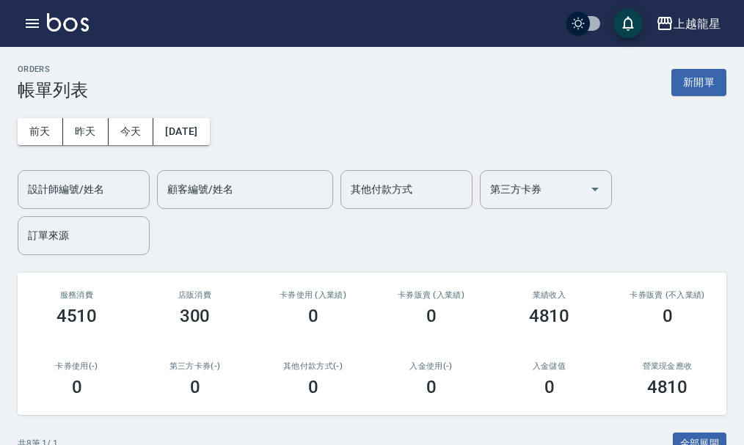  Describe the element at coordinates (131, 131) in the screenshot. I see `button: 今天` at that location.